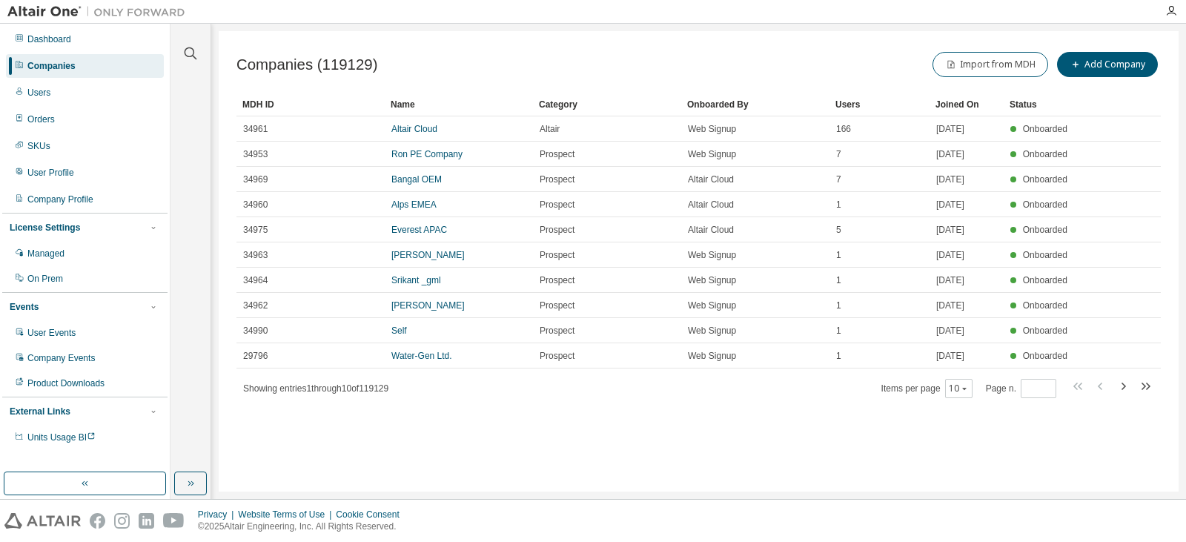 Image resolution: width=1186 pixels, height=542 pixels. What do you see at coordinates (61, 358) in the screenshot?
I see `div: Company Events` at bounding box center [61, 358].